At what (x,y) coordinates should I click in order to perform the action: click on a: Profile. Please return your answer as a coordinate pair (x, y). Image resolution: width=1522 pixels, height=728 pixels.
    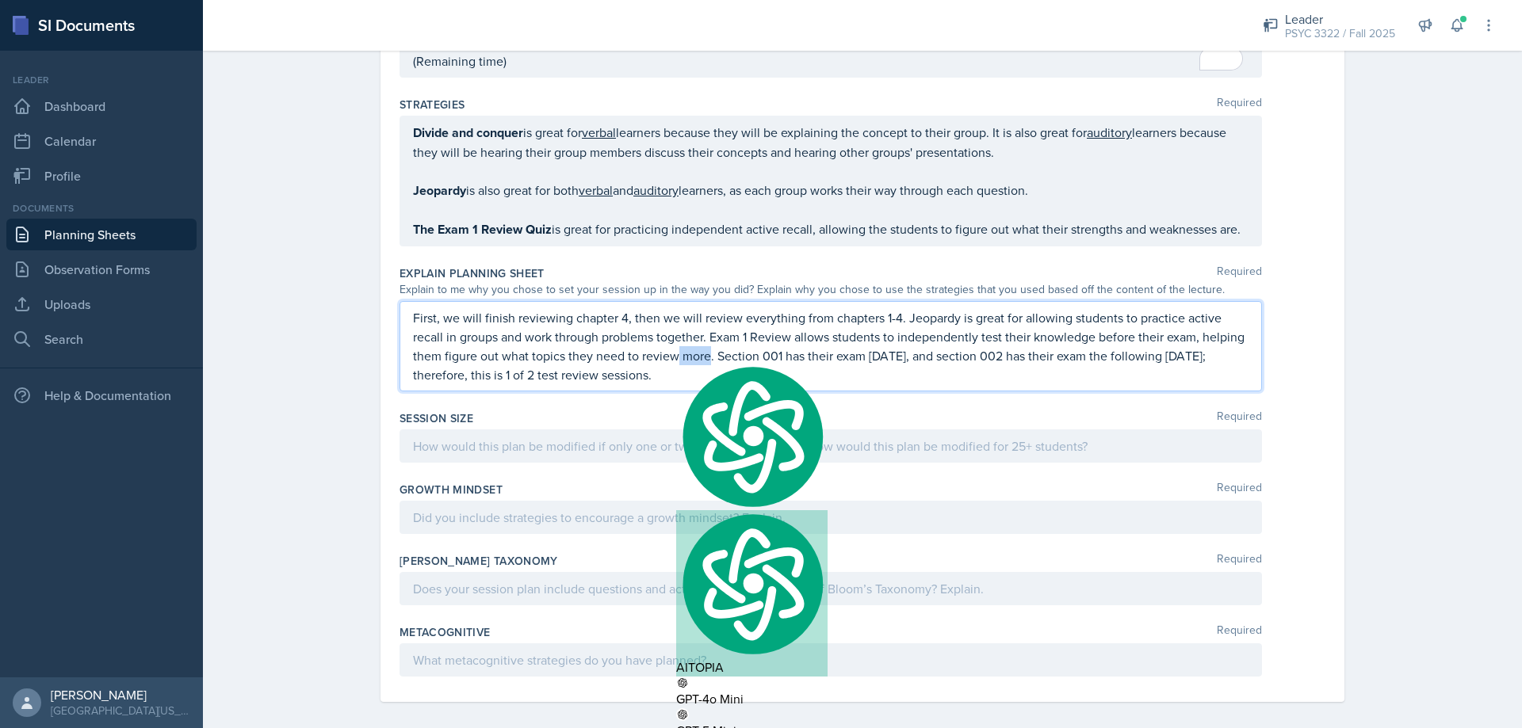
    Looking at the image, I should click on (101, 176).